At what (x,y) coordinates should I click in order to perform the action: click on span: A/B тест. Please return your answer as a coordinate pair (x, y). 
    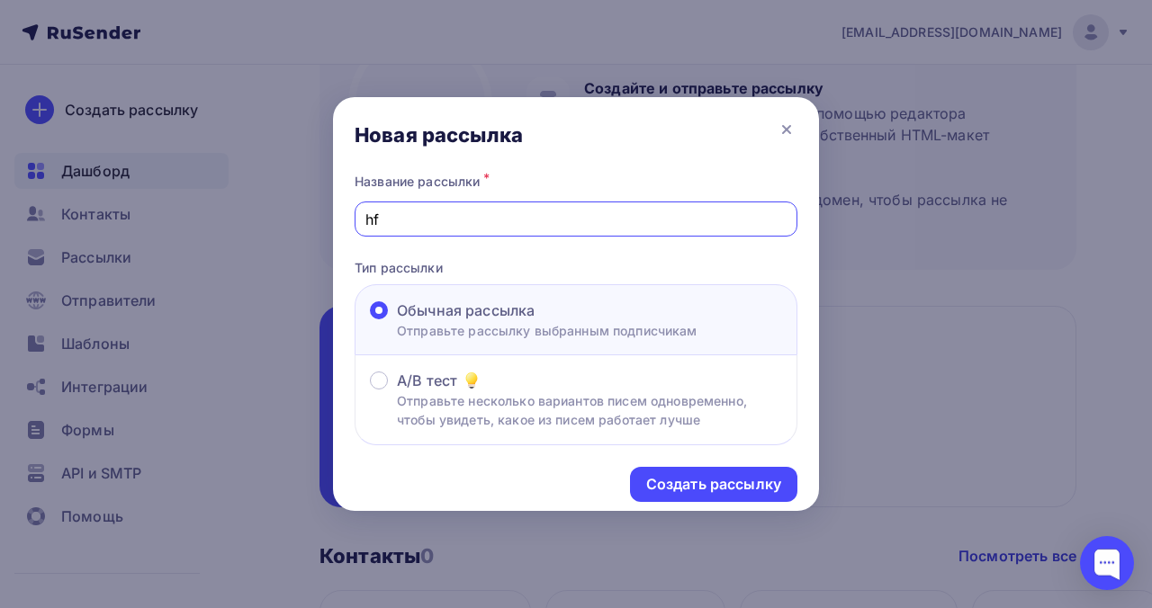
    Looking at the image, I should click on (427, 381).